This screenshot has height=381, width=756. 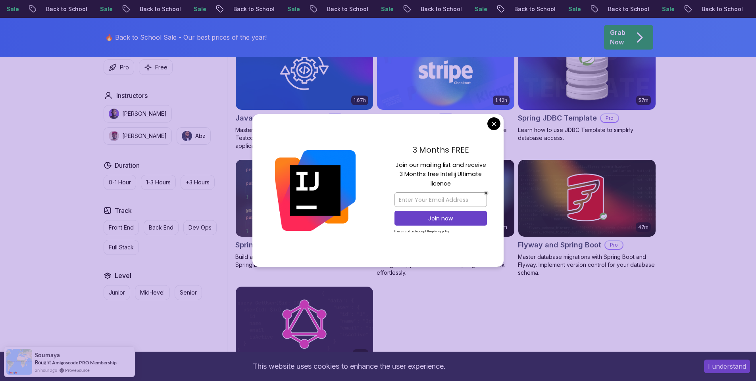 What do you see at coordinates (158, 182) in the screenshot?
I see `p: 1-3 Hours` at bounding box center [158, 182].